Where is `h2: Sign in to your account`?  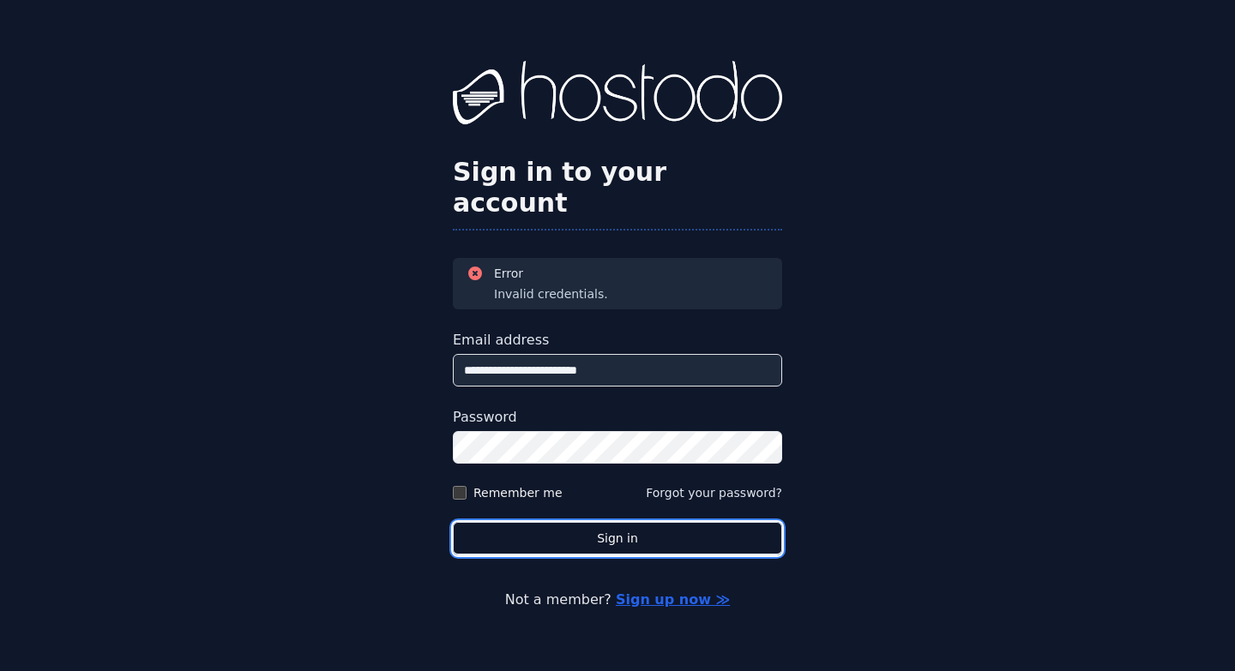 h2: Sign in to your account is located at coordinates (617, 188).